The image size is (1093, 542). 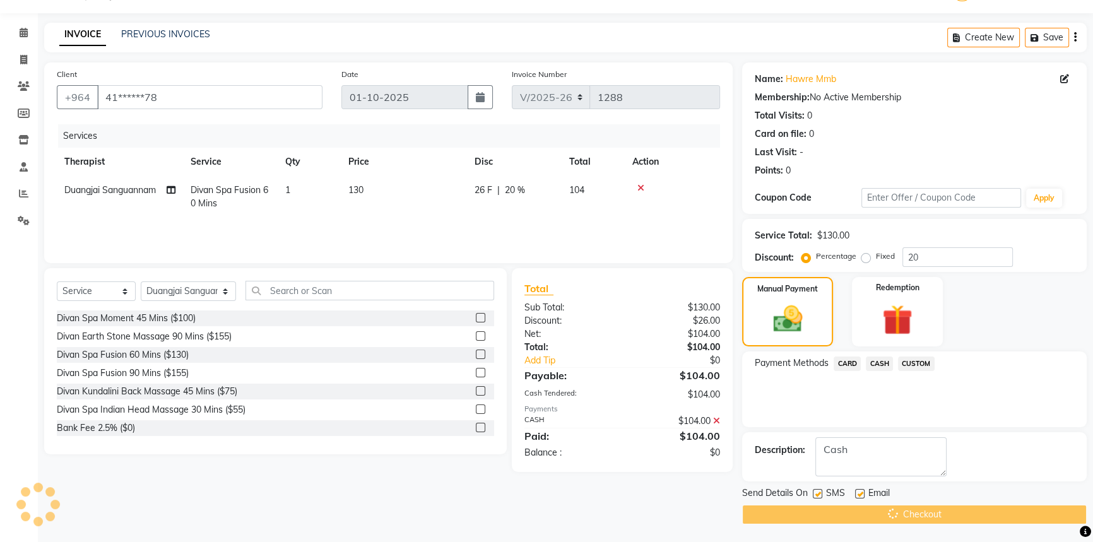 I want to click on label: Date, so click(x=349, y=74).